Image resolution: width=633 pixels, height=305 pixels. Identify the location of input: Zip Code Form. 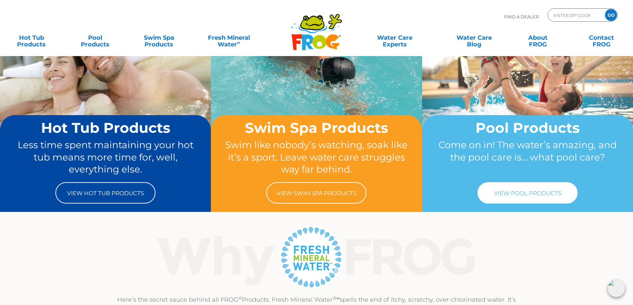
(576, 15).